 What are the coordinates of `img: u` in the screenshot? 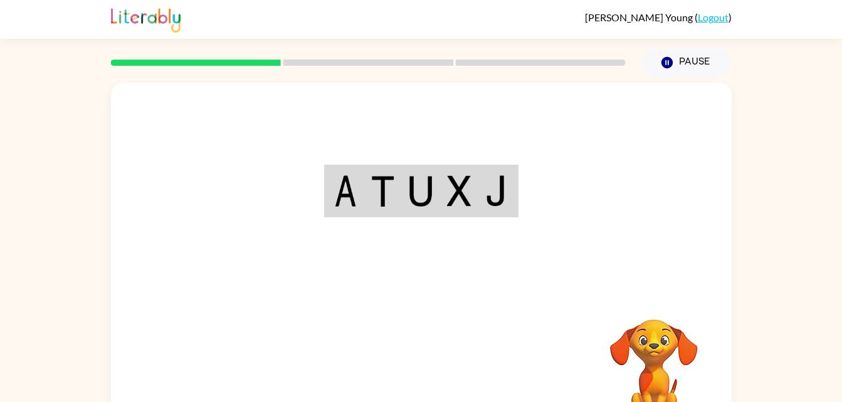 It's located at (421, 191).